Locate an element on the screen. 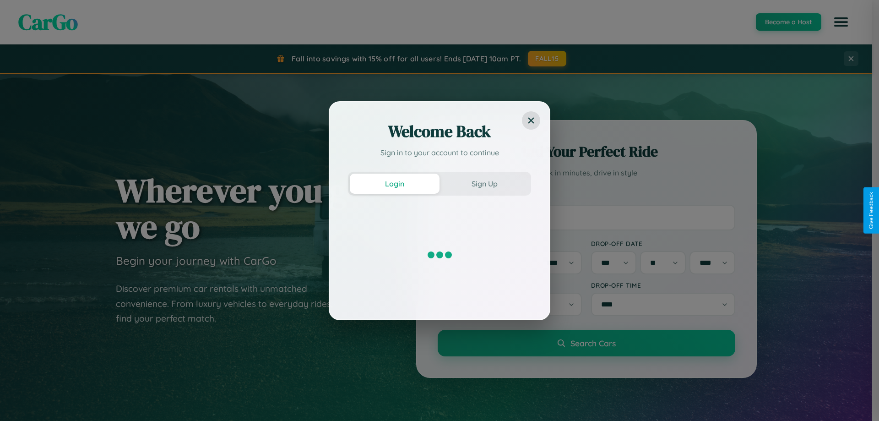 The image size is (879, 421). button: Sign Up is located at coordinates (484, 184).